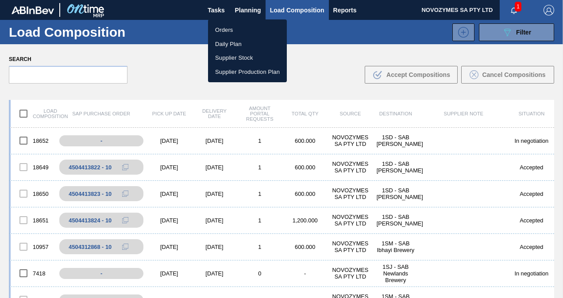 This screenshot has height=298, width=563. What do you see at coordinates (247, 72) in the screenshot?
I see `a: Supplier Production Plan` at bounding box center [247, 72].